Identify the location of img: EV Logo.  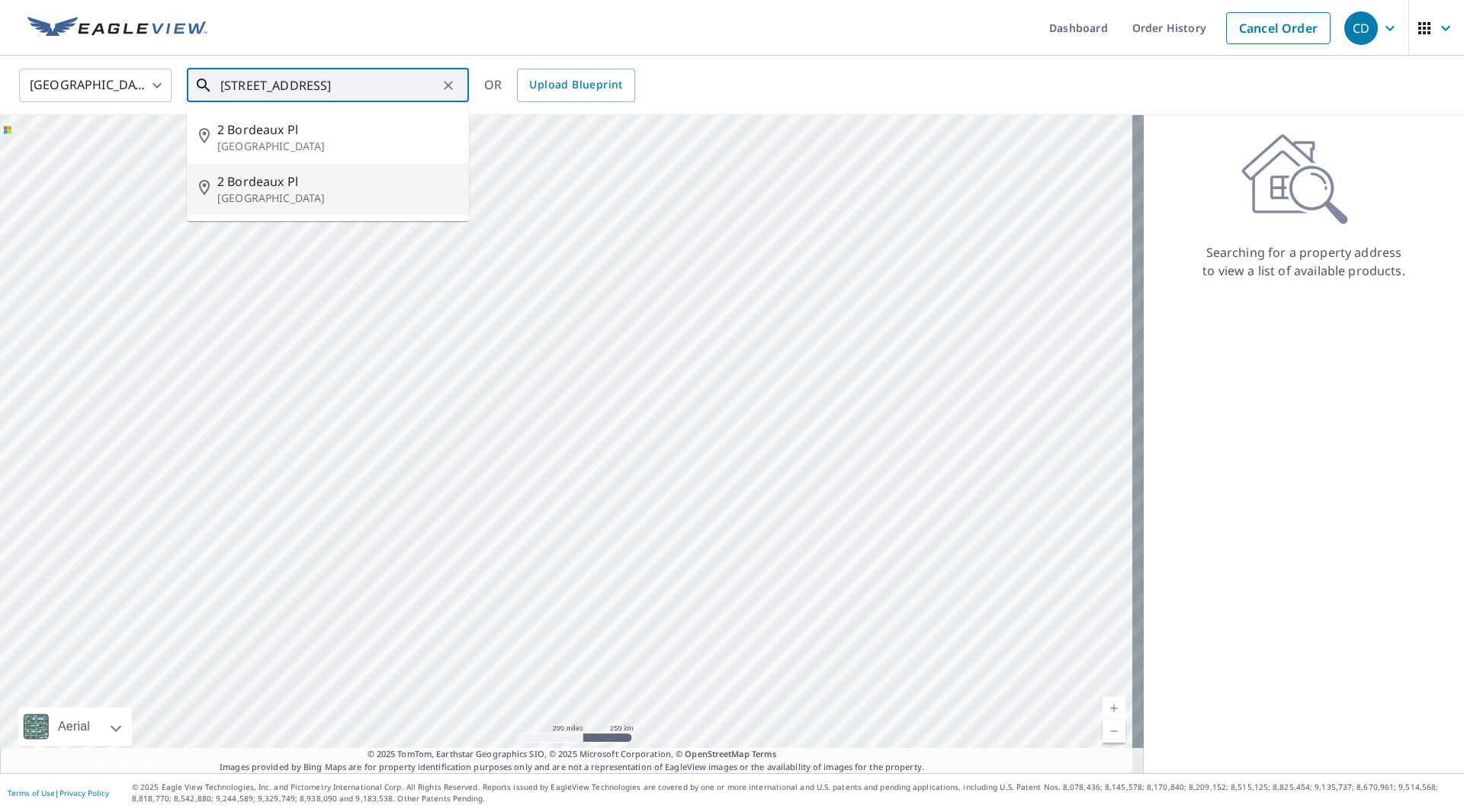
(117, 28).